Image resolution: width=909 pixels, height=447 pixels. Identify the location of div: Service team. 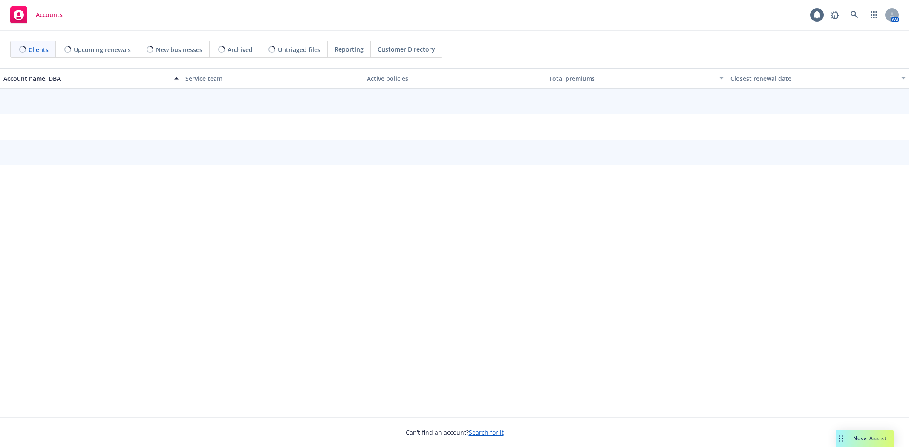
(273, 78).